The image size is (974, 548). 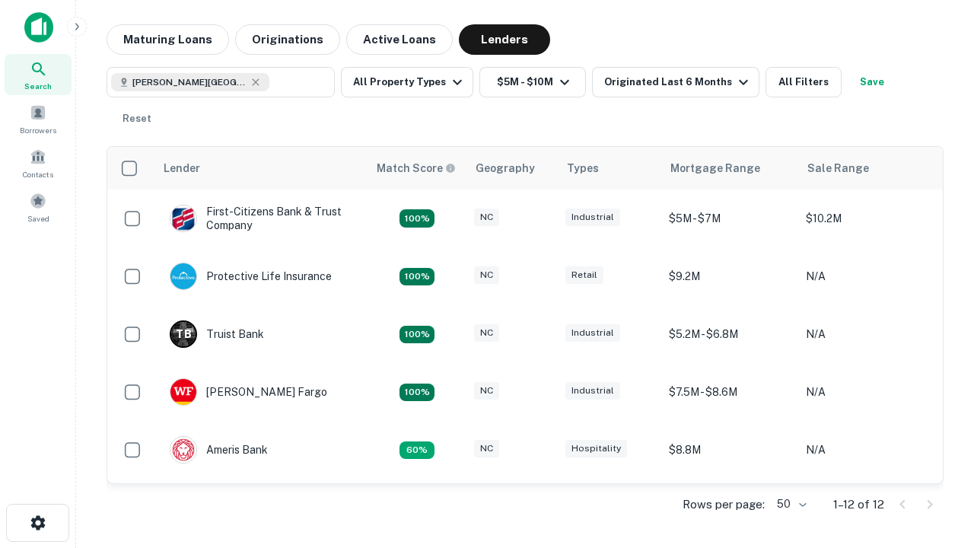 I want to click on div: Contacts, so click(x=38, y=163).